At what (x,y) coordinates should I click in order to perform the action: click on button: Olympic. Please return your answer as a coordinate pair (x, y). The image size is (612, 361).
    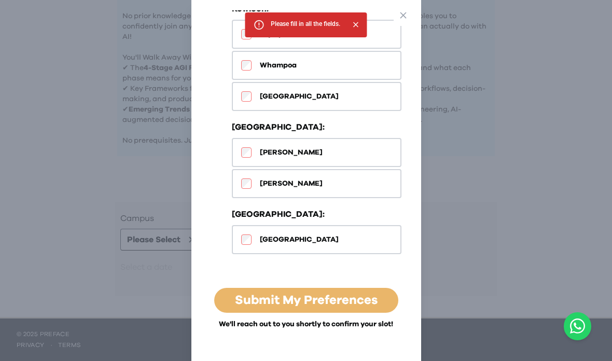
    Looking at the image, I should click on (317, 34).